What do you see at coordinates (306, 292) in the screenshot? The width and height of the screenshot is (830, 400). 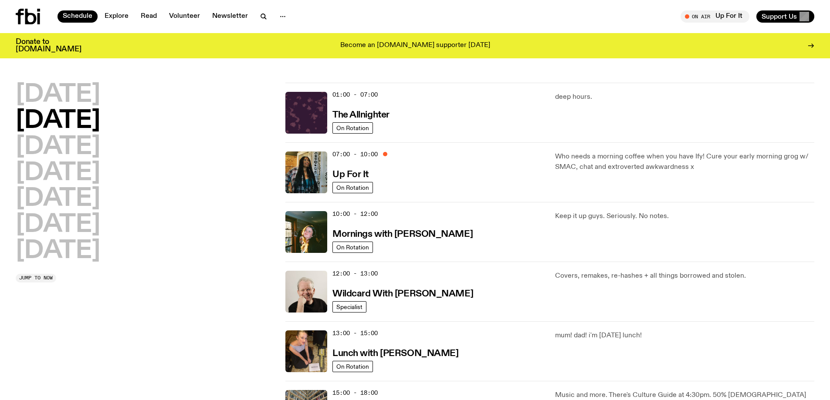 I see `img: Stuart is smiling charmingly, wearing a black t-shirt against a stark white background.` at bounding box center [306, 292].